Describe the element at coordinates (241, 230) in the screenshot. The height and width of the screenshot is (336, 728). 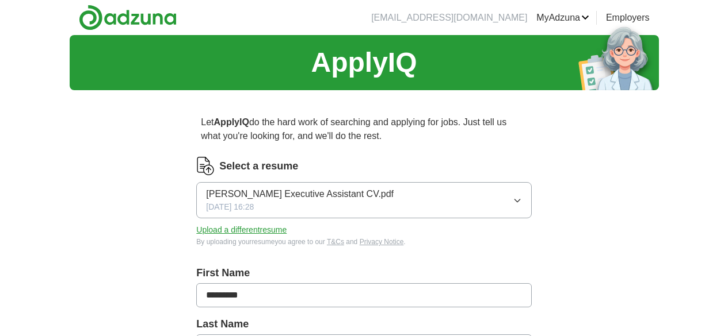
I see `button: Upload a differentresume` at that location.